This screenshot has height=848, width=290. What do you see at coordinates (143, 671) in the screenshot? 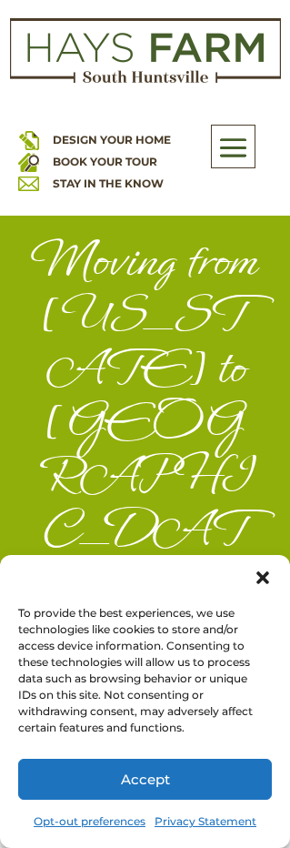
I see `div: To provide the best experiences, we use technologies like cookies to store and/or access device i...` at bounding box center [143, 671].